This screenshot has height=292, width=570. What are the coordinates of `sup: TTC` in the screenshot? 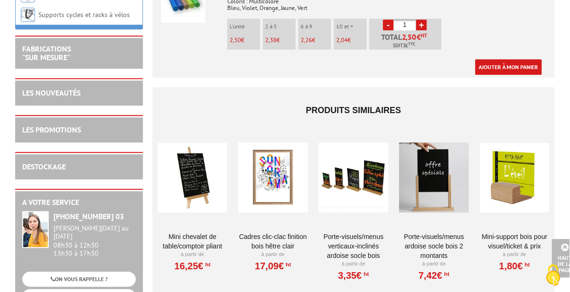 It's located at (412, 44).